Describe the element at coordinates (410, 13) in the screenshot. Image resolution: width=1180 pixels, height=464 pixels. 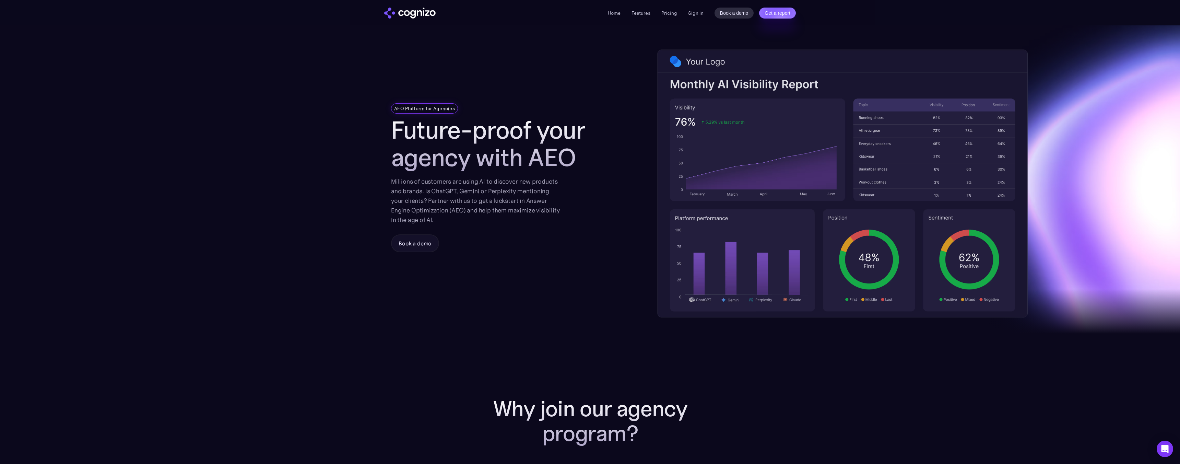
I see `a: home` at that location.